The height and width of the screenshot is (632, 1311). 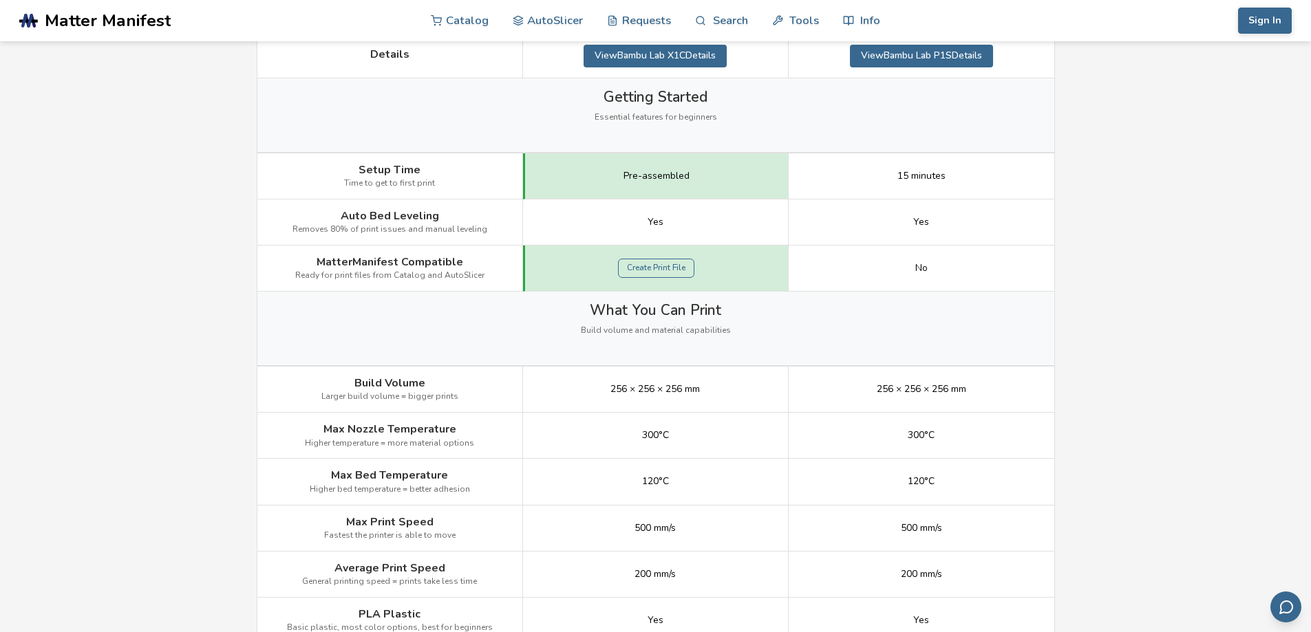 I want to click on a: ViewBambu Lab X1CDetails, so click(x=655, y=56).